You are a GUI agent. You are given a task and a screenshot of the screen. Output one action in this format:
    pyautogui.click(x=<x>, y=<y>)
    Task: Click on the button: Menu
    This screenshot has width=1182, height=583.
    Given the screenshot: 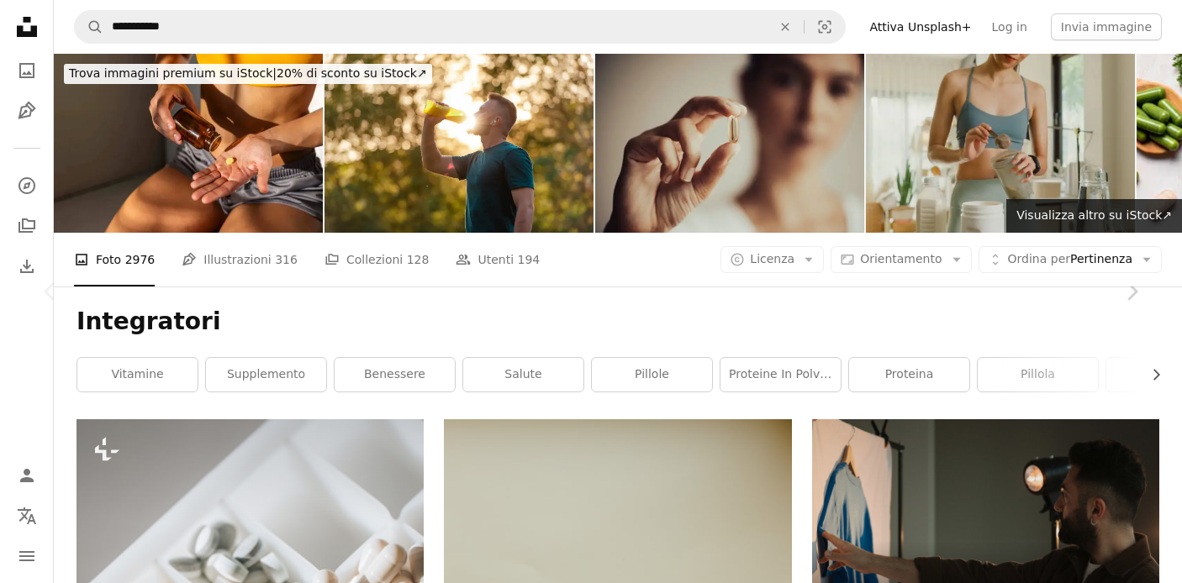 What is the action you would take?
    pyautogui.click(x=27, y=556)
    